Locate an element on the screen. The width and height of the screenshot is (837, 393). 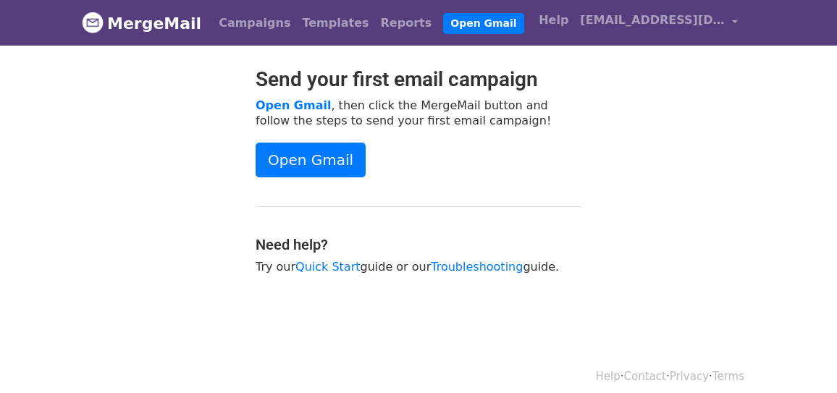
a: Templates is located at coordinates (335, 23).